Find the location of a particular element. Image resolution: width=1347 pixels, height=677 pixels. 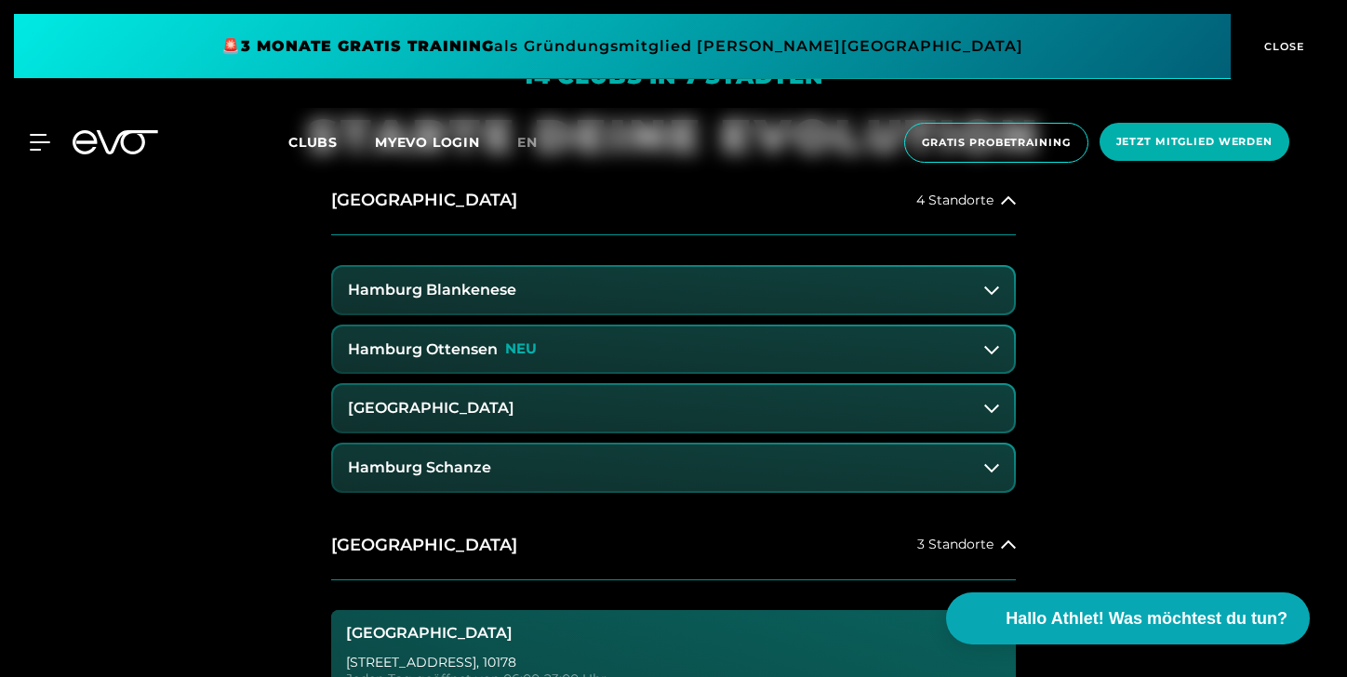

button: Hallo Athlet! Was möchtest du tun? is located at coordinates (1128, 619).